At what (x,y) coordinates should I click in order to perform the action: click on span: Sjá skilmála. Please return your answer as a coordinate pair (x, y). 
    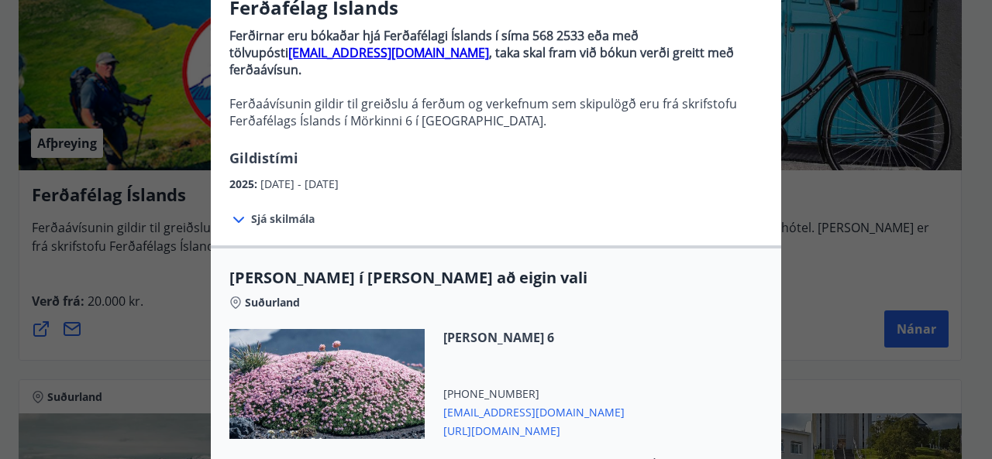
    Looking at the image, I should click on (283, 219).